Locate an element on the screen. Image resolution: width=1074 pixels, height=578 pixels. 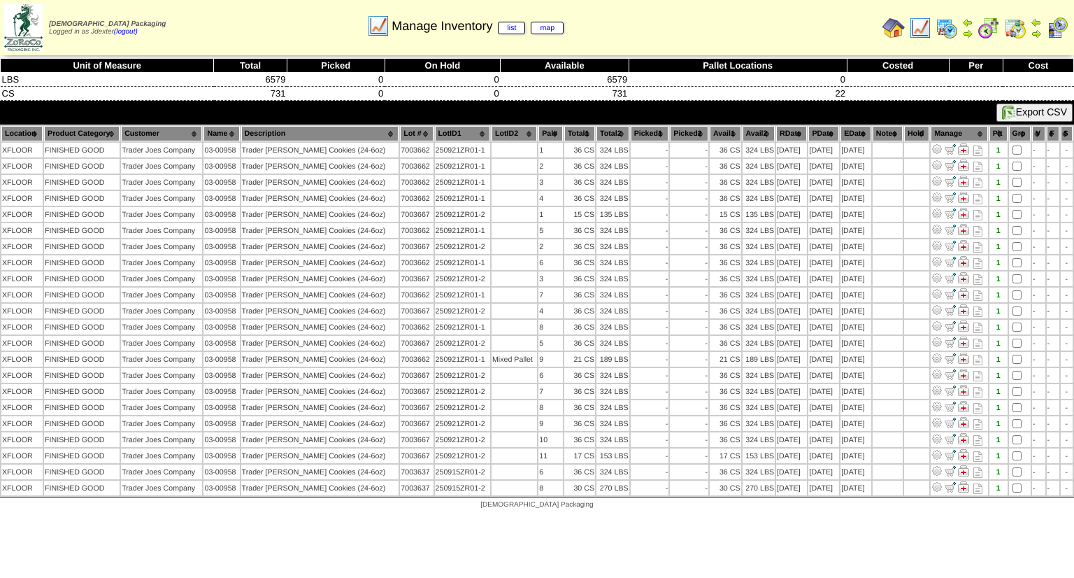
th: Avail1 is located at coordinates (725, 134).